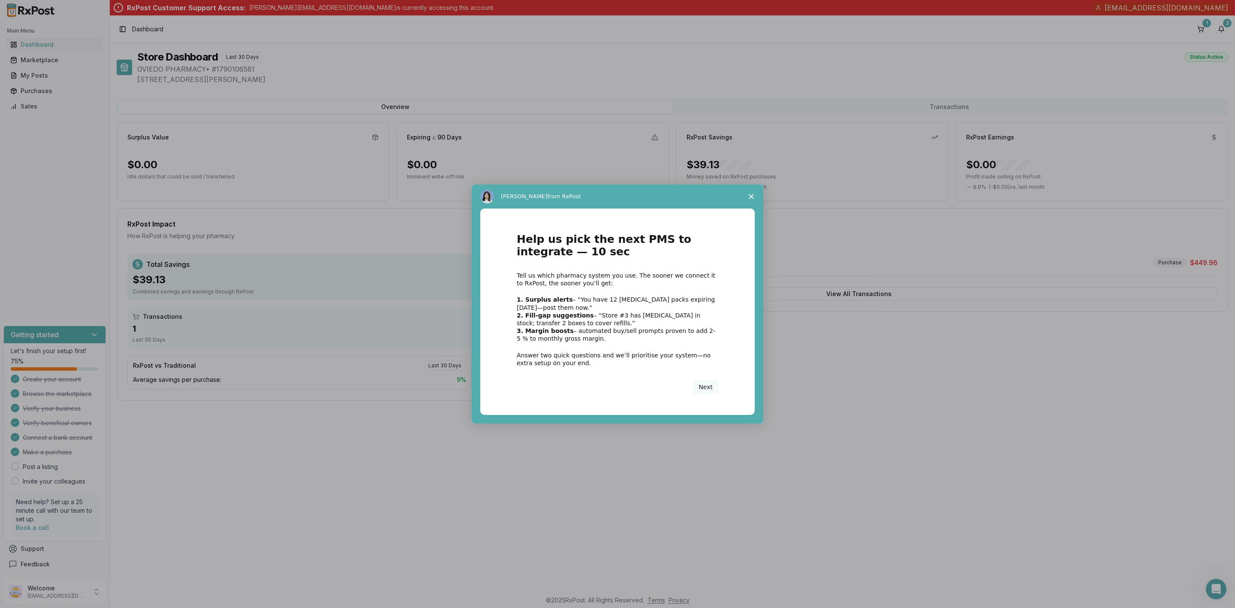  What do you see at coordinates (751, 196) in the screenshot?
I see `span: Close survey` at bounding box center [751, 196].